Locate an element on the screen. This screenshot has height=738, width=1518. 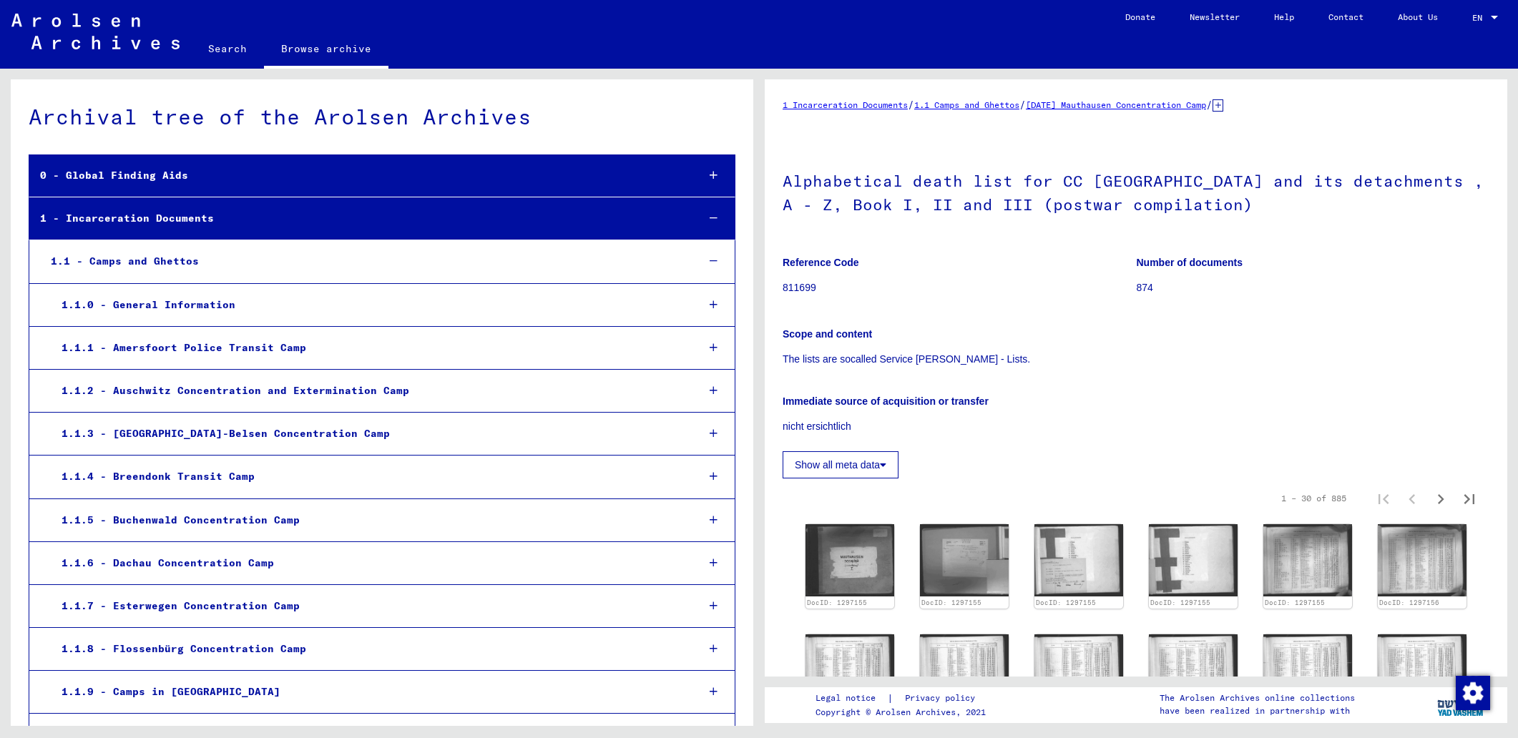
div: 1.1.7 - Esterwegen Concentration Camp is located at coordinates (368, 606).